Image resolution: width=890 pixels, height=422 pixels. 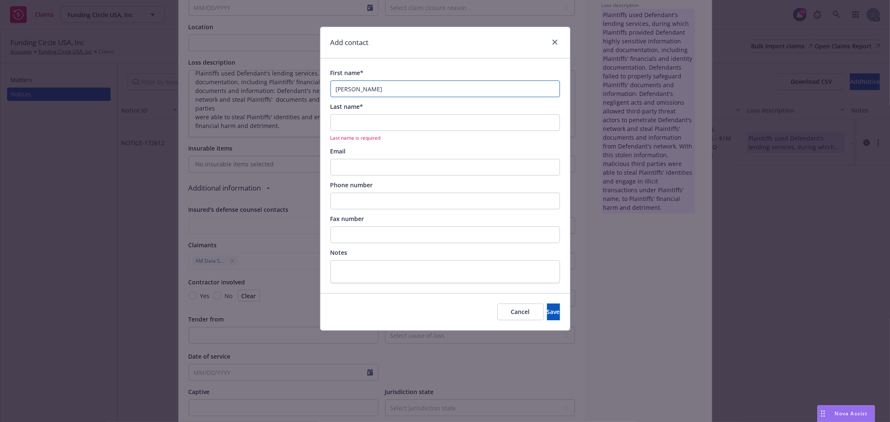 I want to click on span: Save, so click(x=553, y=312).